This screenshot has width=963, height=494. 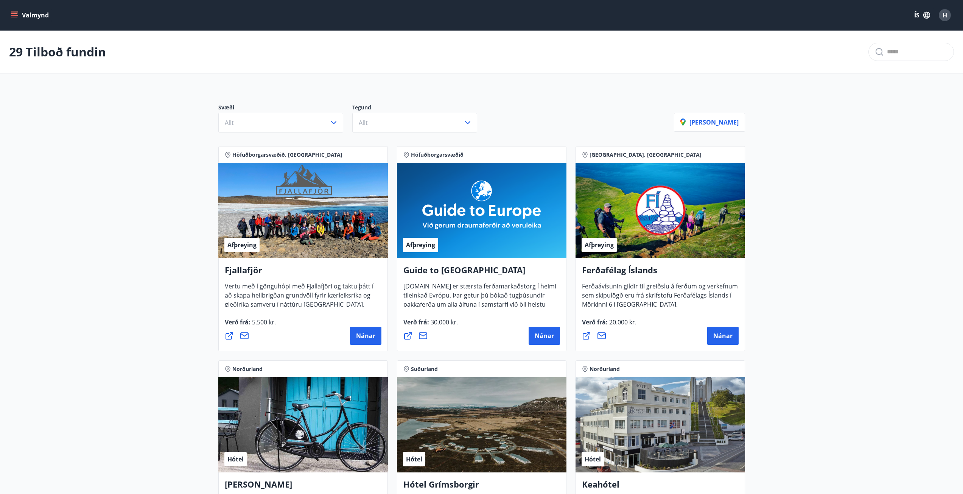 I want to click on span: 30.000 kr., so click(x=443, y=322).